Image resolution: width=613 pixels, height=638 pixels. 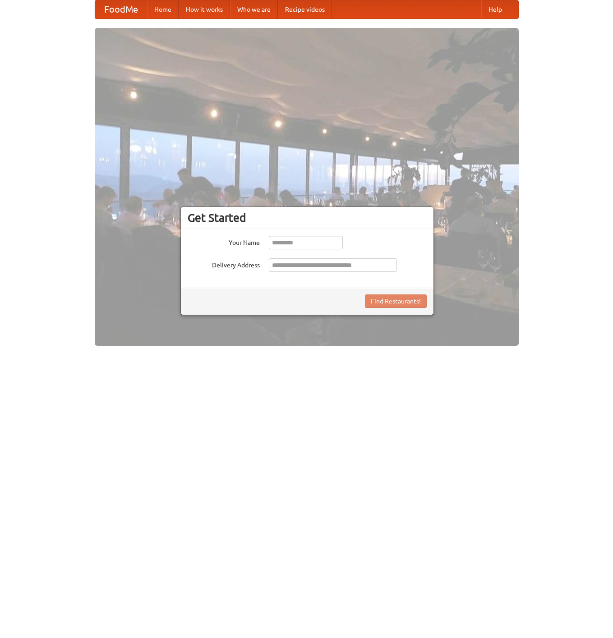 I want to click on a: Home, so click(x=163, y=9).